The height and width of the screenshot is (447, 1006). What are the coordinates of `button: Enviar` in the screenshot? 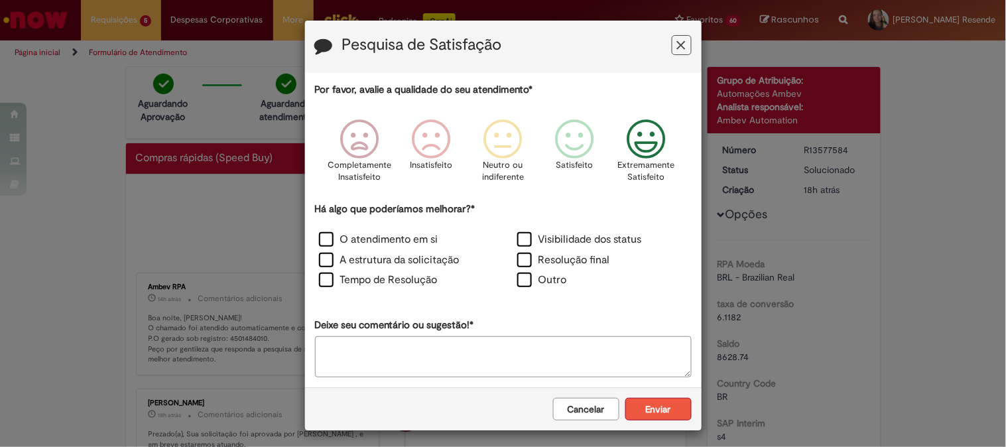 It's located at (659, 409).